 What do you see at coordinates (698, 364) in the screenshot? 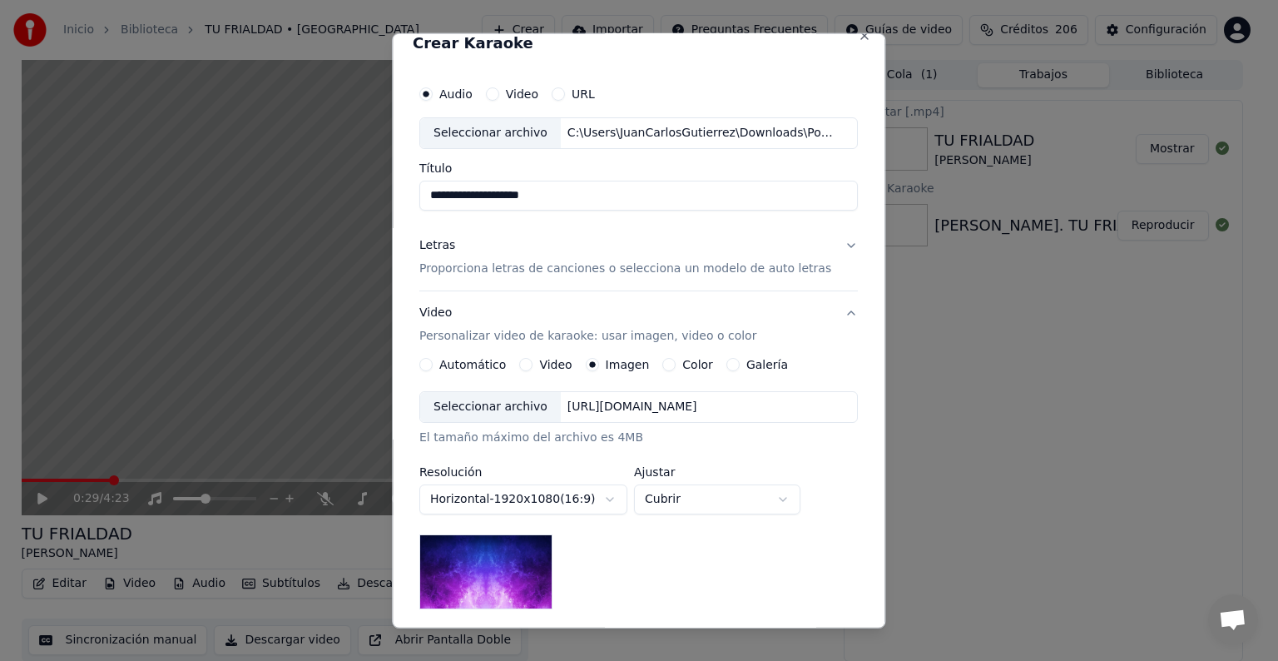
I see `label: Color` at bounding box center [698, 364].